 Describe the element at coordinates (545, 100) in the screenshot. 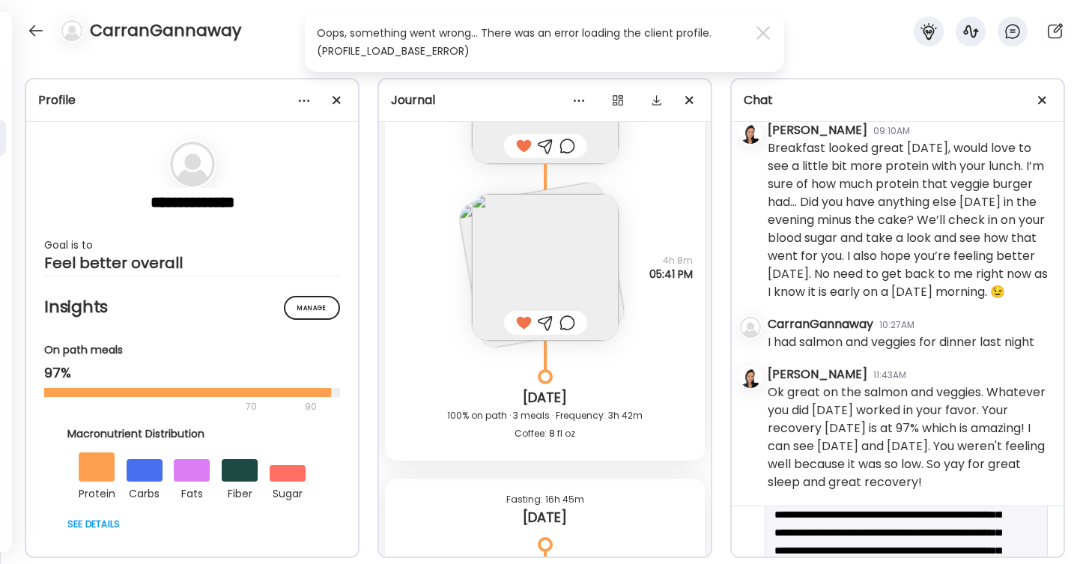

I see `div: Journal` at that location.